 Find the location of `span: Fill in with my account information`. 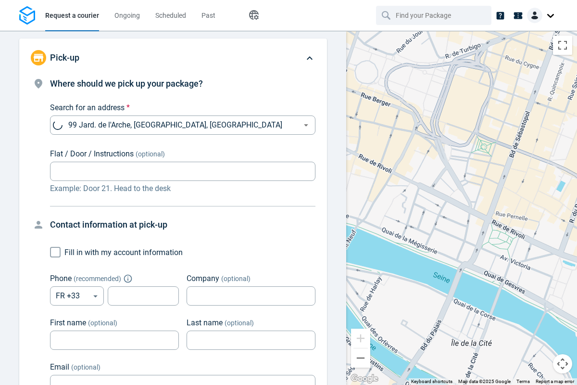

span: Fill in with my account information is located at coordinates (124, 252).